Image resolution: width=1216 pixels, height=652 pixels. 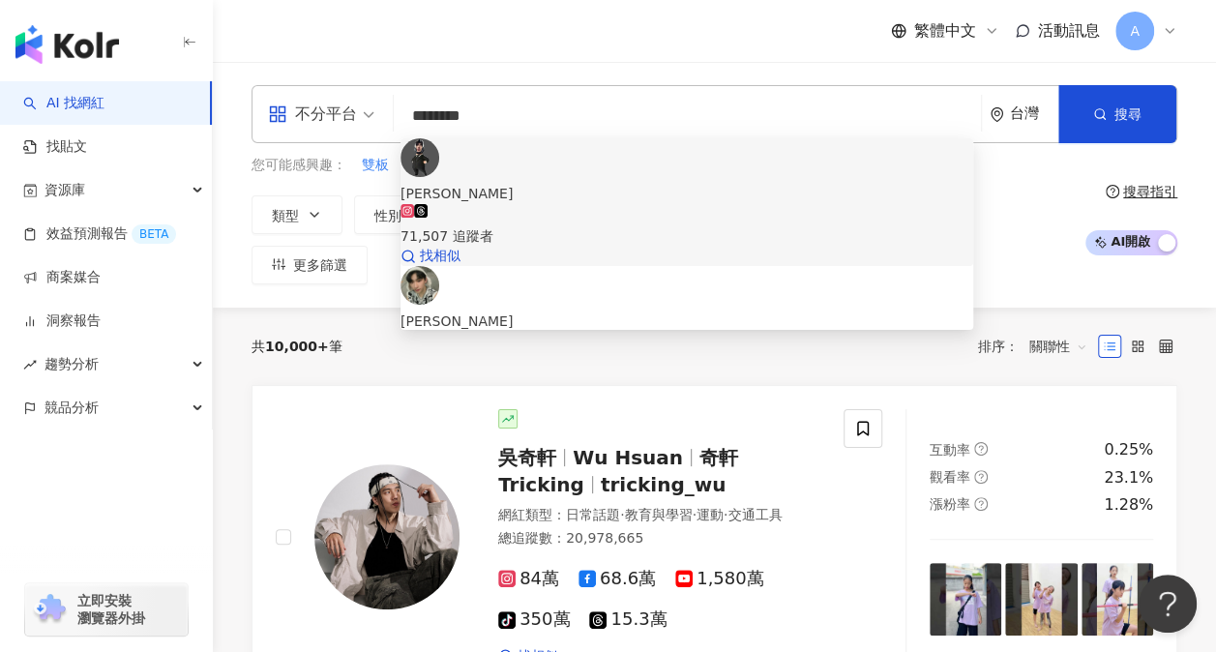 What do you see at coordinates (534, 619) in the screenshot?
I see `span: 350萬` at bounding box center [534, 619].